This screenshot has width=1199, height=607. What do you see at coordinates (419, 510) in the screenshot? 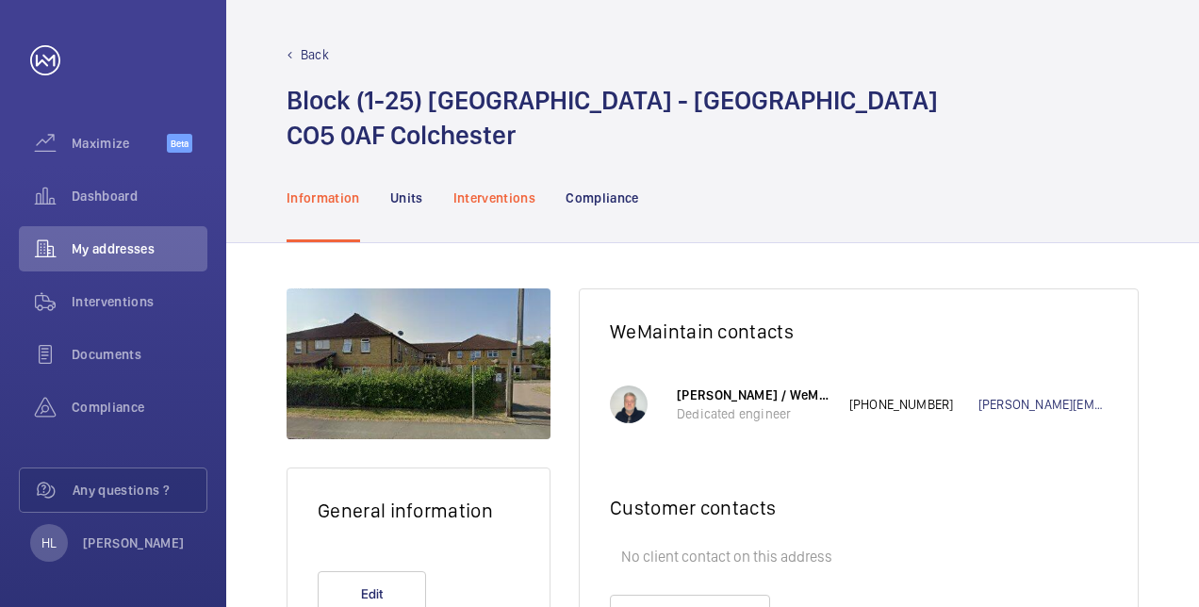
I see `h2: General information` at bounding box center [419, 510].